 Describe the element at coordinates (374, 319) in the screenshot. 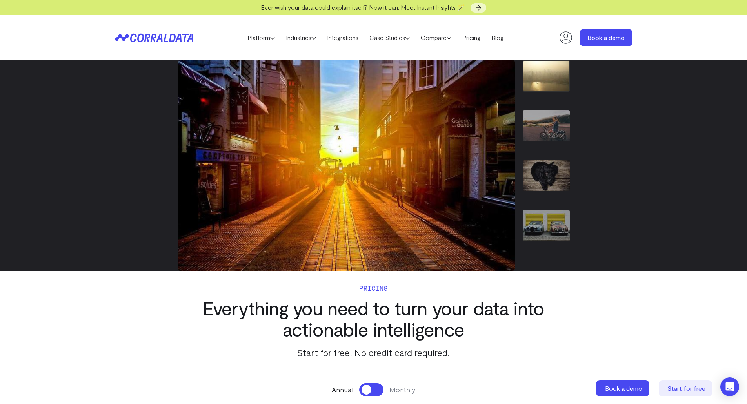

I see `h3: Everything you need to turn your data into actionable intelligence` at that location.